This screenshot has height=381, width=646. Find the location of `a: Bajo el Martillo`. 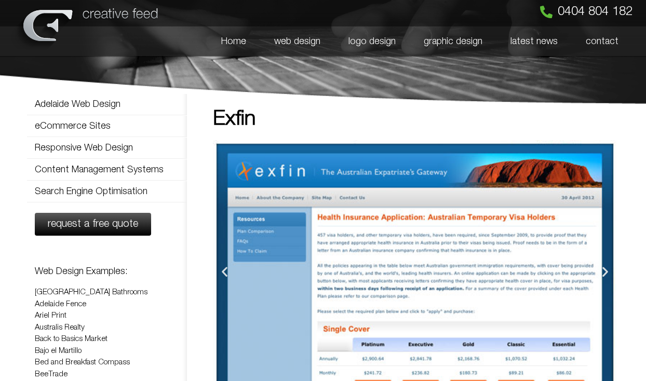

a: Bajo el Martillo is located at coordinates (58, 351).